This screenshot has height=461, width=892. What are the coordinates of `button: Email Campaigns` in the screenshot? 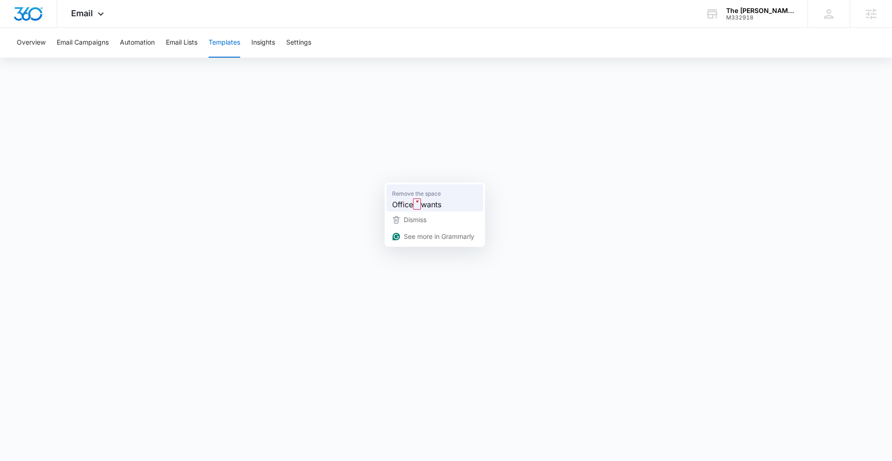 It's located at (83, 43).